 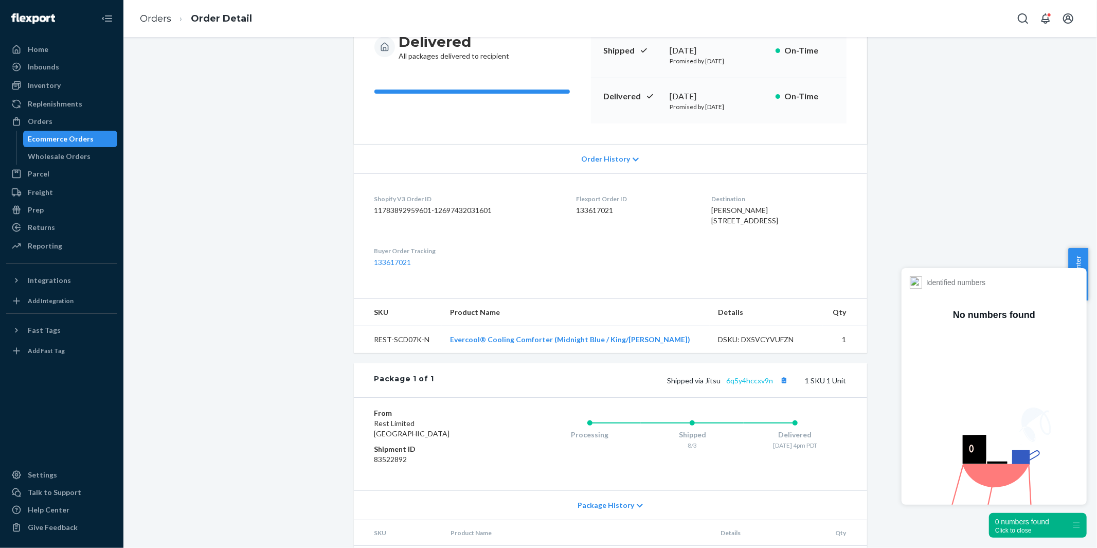 I want to click on div: Replenishments, so click(x=55, y=104).